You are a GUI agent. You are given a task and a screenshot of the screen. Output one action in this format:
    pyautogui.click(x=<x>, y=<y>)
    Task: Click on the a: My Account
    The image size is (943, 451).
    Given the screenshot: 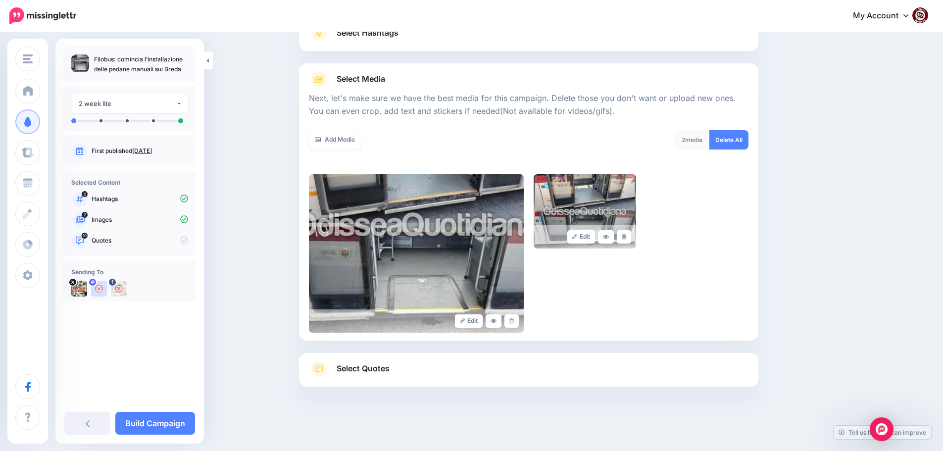 What is the action you would take?
    pyautogui.click(x=885, y=16)
    